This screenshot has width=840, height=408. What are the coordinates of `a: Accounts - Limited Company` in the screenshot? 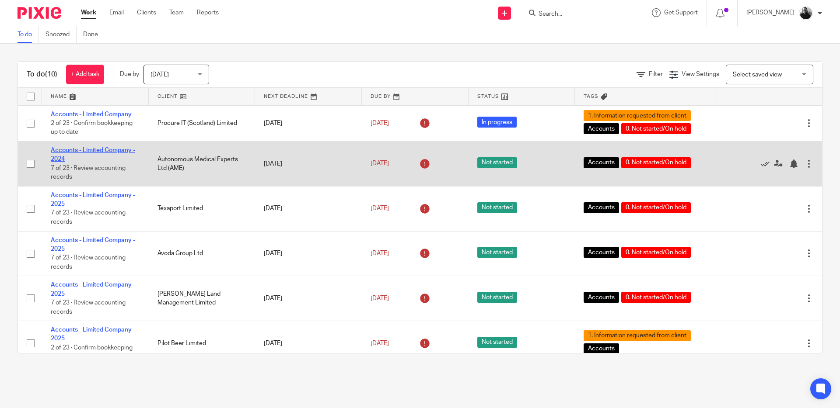 It's located at (91, 115).